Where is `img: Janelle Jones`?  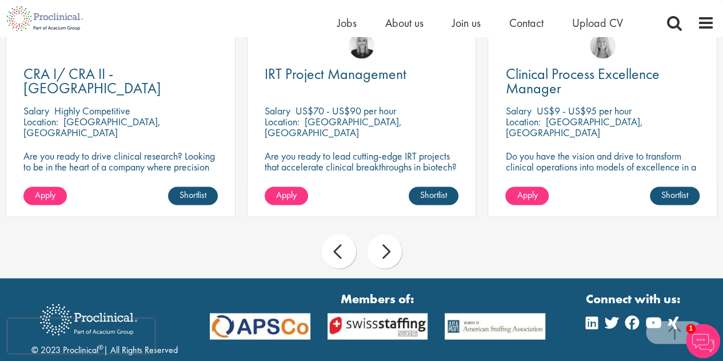 img: Janelle Jones is located at coordinates (361, 45).